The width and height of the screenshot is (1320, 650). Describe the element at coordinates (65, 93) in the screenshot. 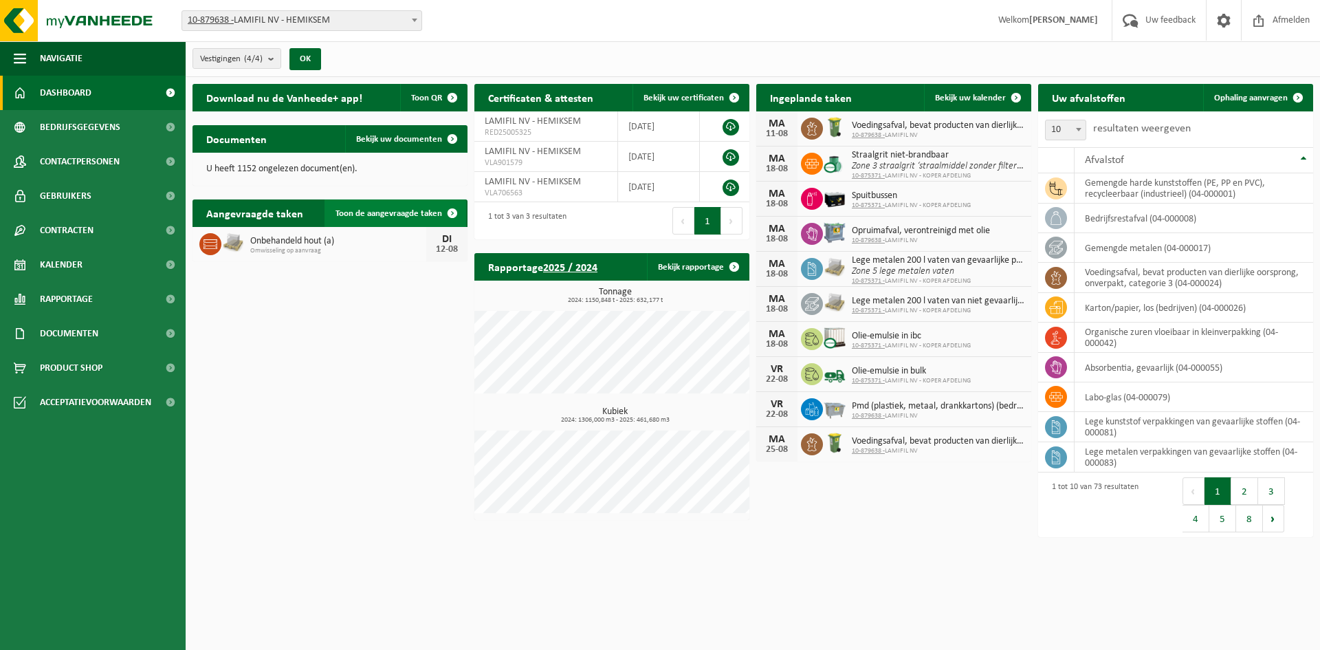

I see `span: Dashboard` at that location.